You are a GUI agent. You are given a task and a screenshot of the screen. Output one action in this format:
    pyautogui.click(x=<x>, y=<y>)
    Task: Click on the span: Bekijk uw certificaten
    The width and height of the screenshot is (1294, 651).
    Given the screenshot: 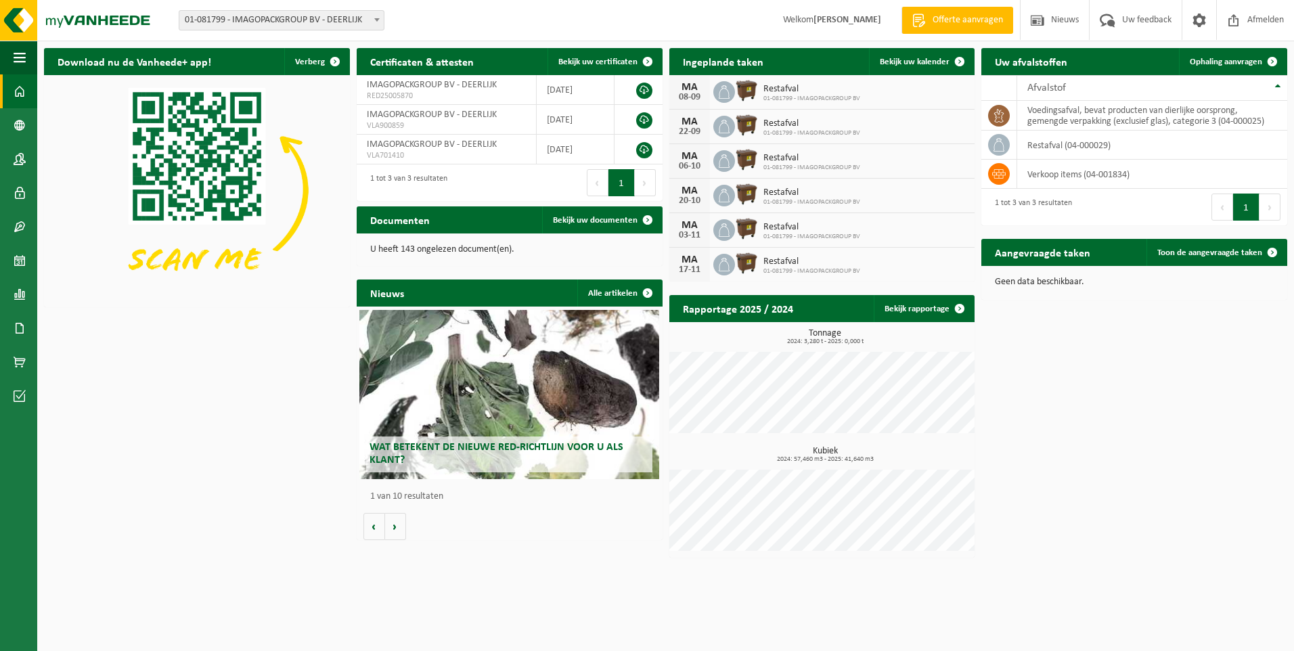 What is the action you would take?
    pyautogui.click(x=597, y=62)
    